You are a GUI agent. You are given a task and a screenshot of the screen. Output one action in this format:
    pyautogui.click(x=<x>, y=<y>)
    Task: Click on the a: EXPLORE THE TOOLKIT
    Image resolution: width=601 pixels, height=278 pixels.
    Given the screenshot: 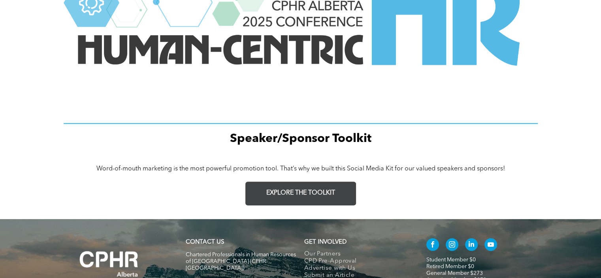 What is the action you would take?
    pyautogui.click(x=301, y=193)
    